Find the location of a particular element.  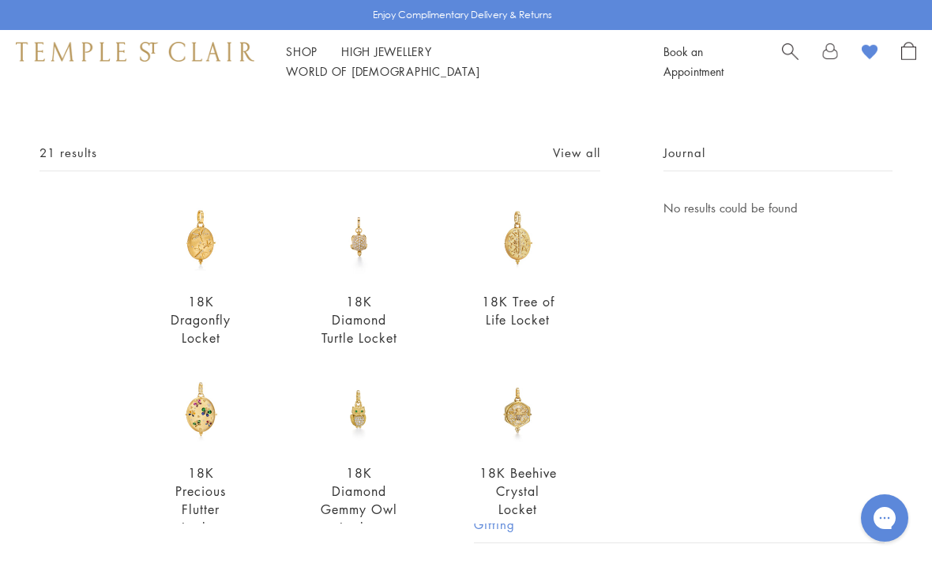

a: High JewelleryHigh Jewellery is located at coordinates (386, 51).